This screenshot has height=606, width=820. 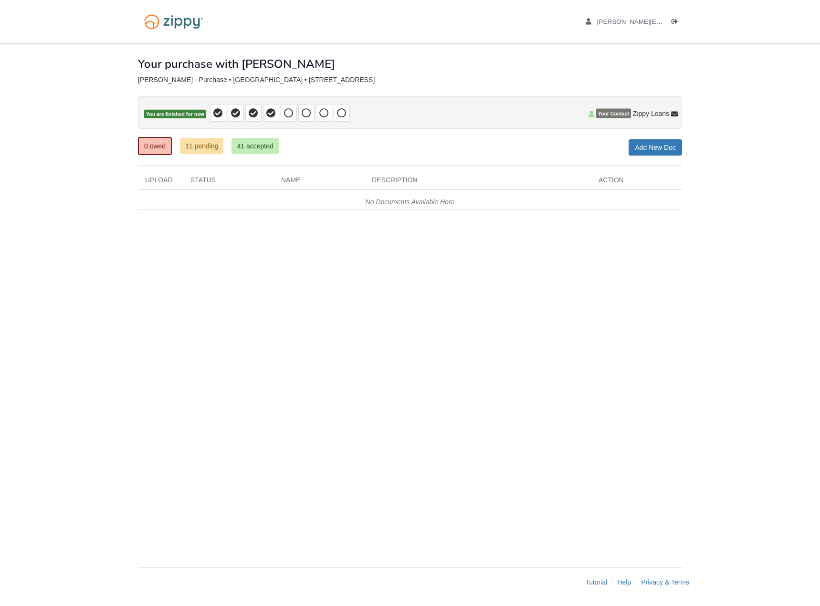 What do you see at coordinates (201, 146) in the screenshot?
I see `a: 11 pending` at bounding box center [201, 146].